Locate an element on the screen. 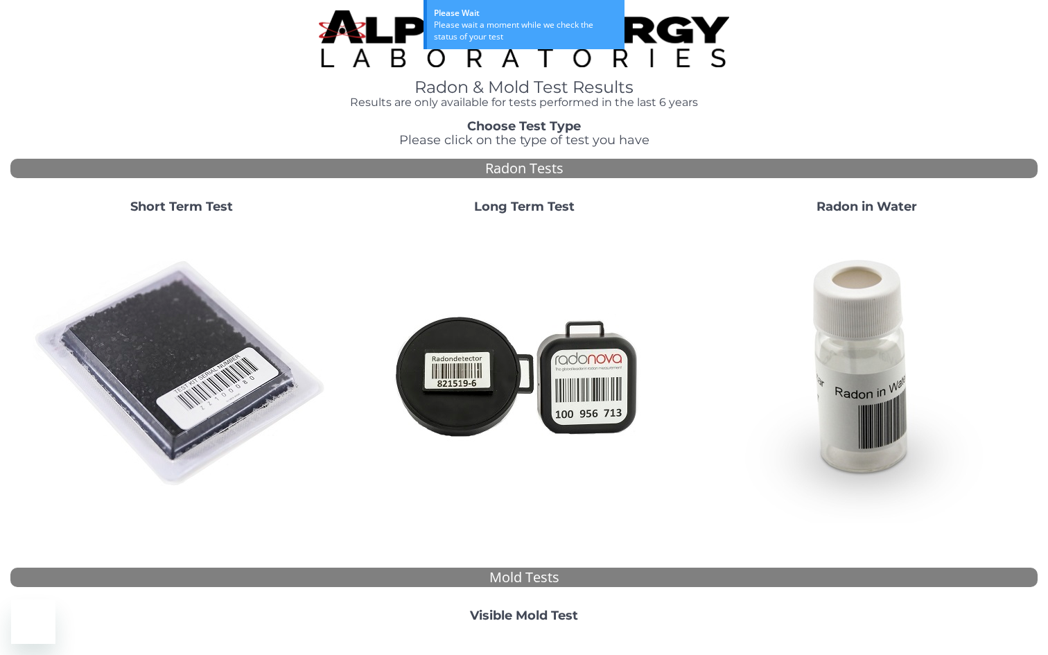 The width and height of the screenshot is (1048, 655). strong: Short Term Test is located at coordinates (182, 206).